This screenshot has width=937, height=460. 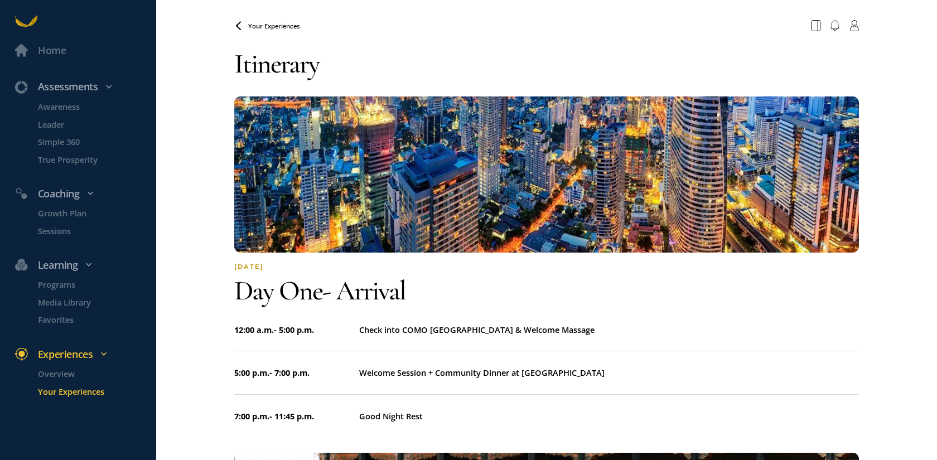 I want to click on div: 7:00 p.m. - 11:45 p.m., so click(x=297, y=416).